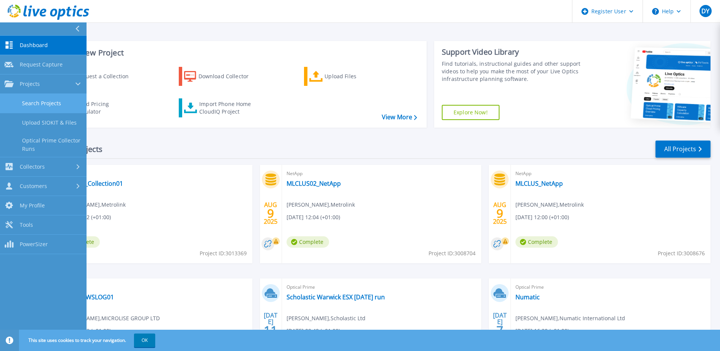 This screenshot has height=351, width=720. Describe the element at coordinates (528, 297) in the screenshot. I see `a: Numatic` at that location.